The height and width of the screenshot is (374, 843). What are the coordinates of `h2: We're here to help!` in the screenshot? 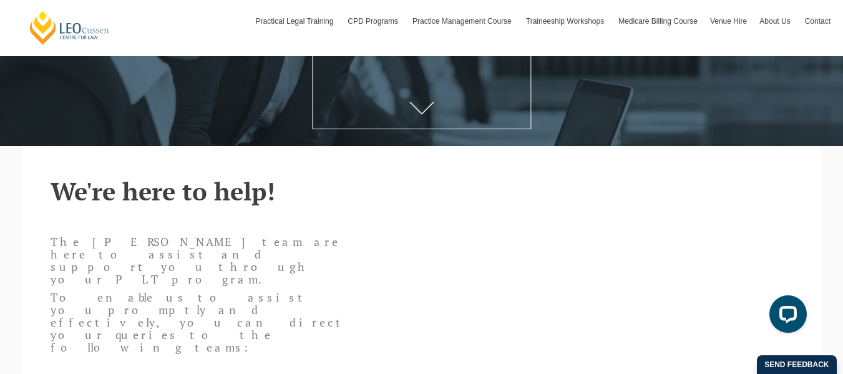 It's located at (422, 191).